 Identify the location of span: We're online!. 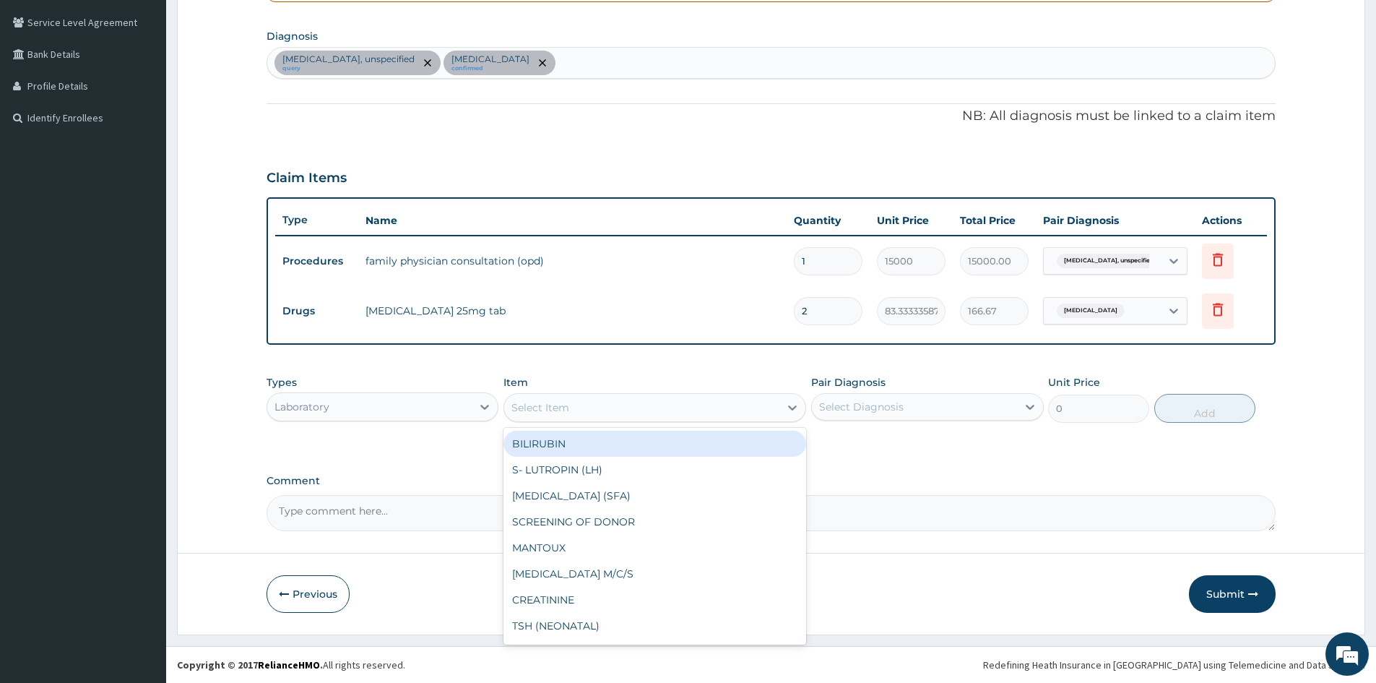
(142, 255).